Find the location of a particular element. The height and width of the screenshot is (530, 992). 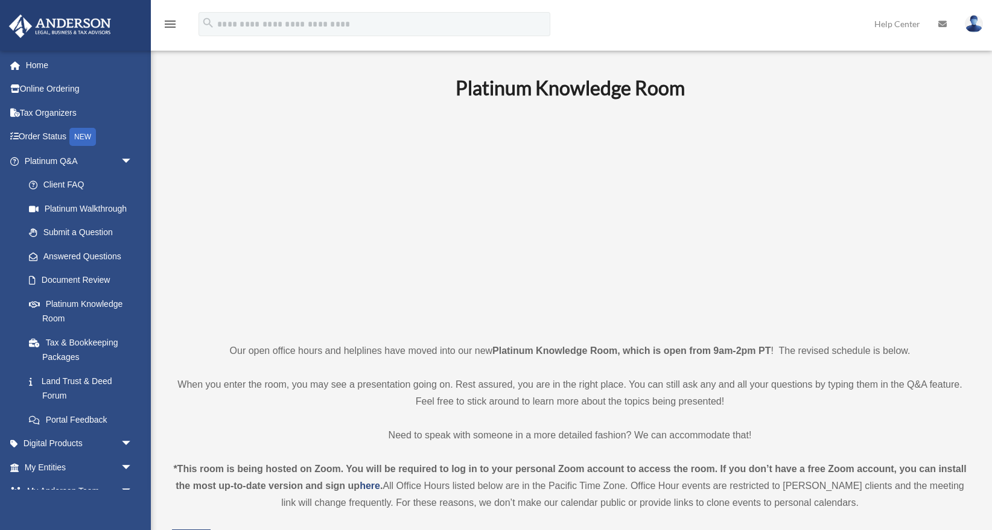

p: Our open office hours and helplines have moved into our new ! The revised schedule is below. is located at coordinates (569, 351).